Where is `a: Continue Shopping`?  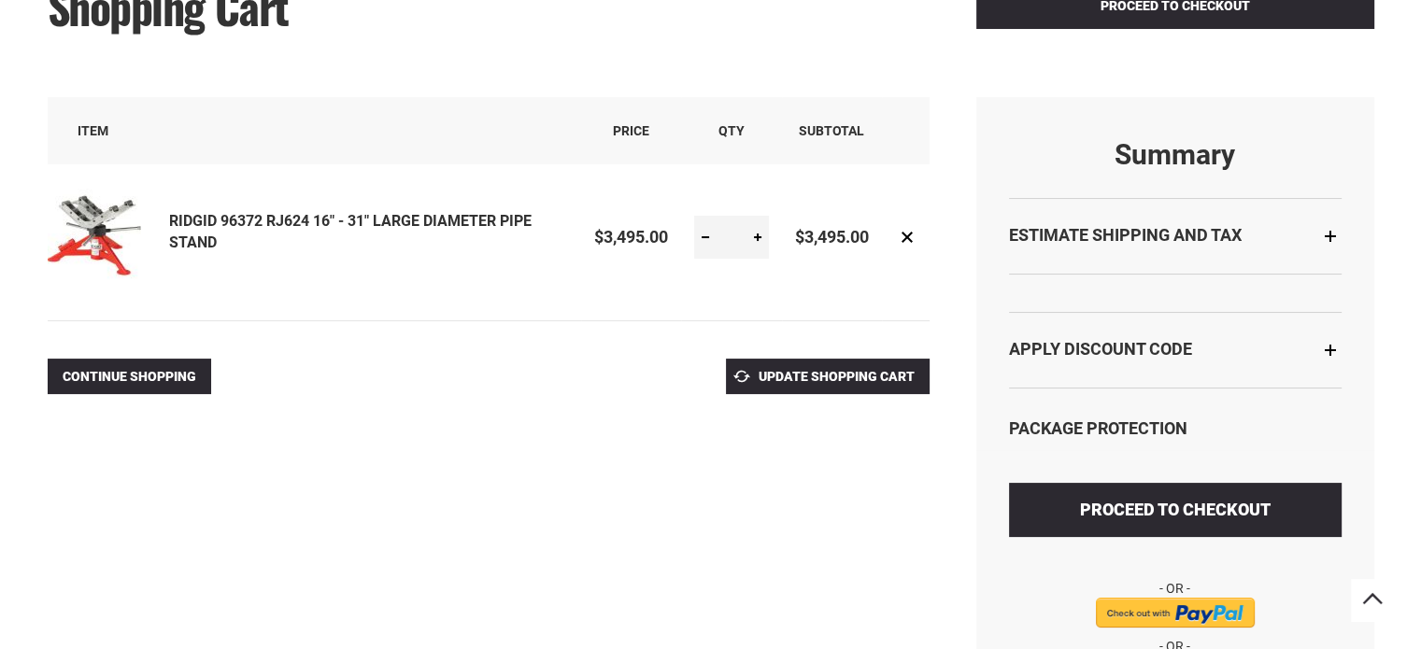
a: Continue Shopping is located at coordinates (129, 377).